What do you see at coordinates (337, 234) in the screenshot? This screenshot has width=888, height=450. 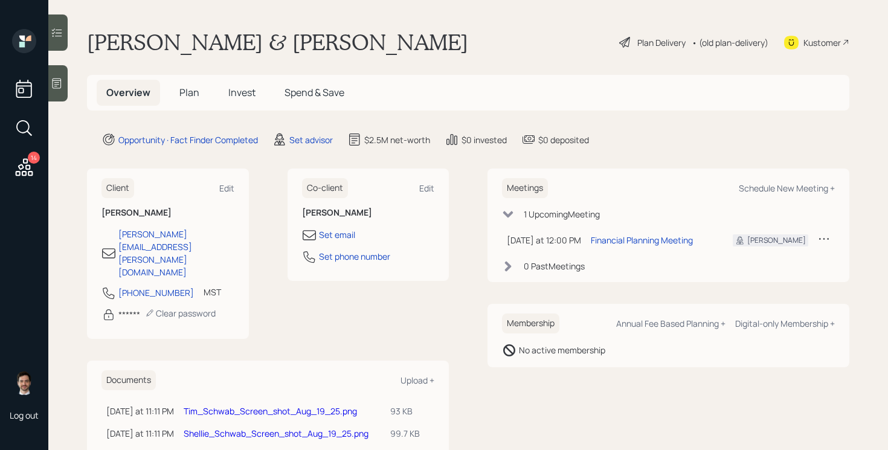 I see `div: Set email` at bounding box center [337, 234].